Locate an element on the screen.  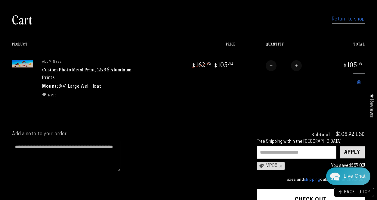
p: $105.92 USD is located at coordinates (350, 133).